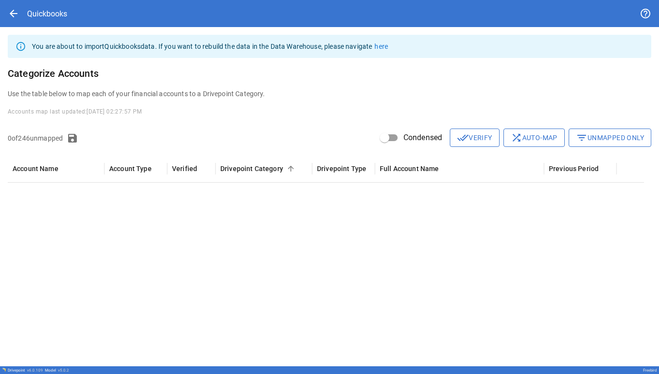 The width and height of the screenshot is (659, 374). I want to click on div: Verified, so click(184, 169).